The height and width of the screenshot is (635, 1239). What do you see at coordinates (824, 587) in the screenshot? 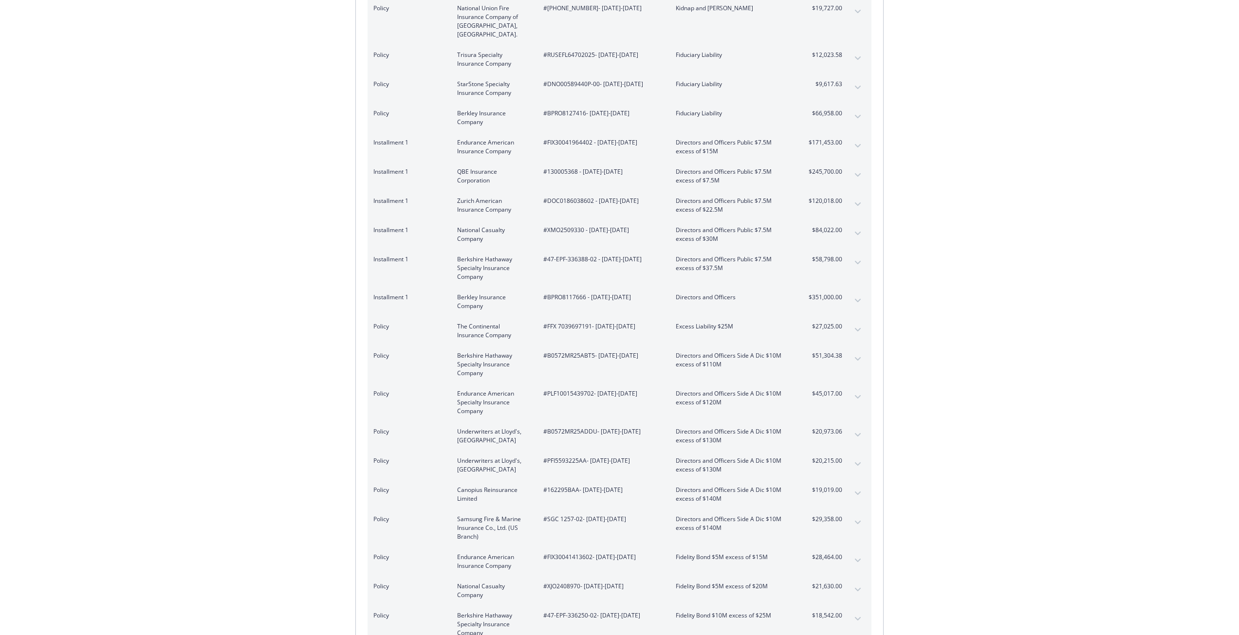
I see `span: $21,630.00` at bounding box center [824, 587].